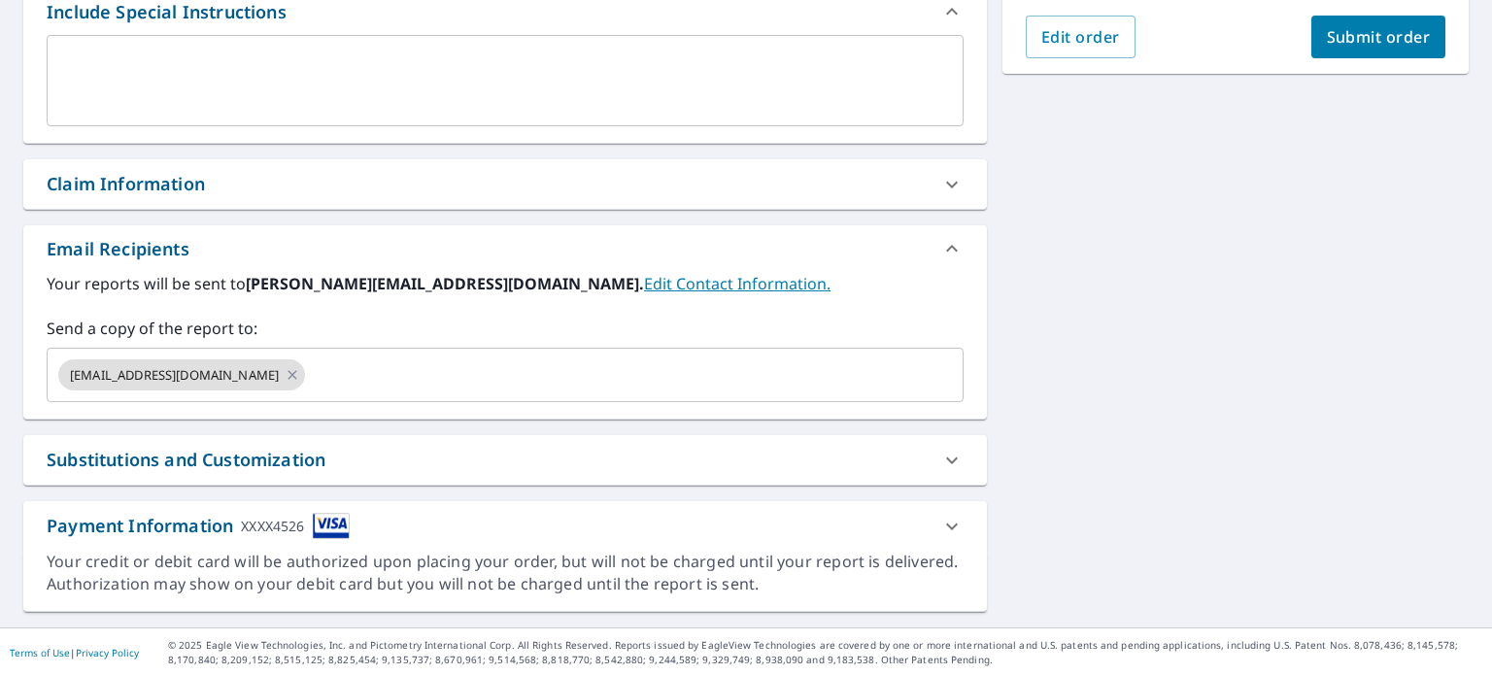  I want to click on button: Submit order, so click(1378, 37).